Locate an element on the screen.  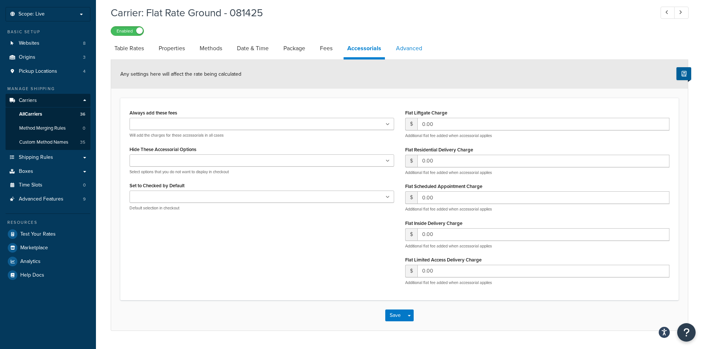
button: Open Resource Center is located at coordinates (687, 332).